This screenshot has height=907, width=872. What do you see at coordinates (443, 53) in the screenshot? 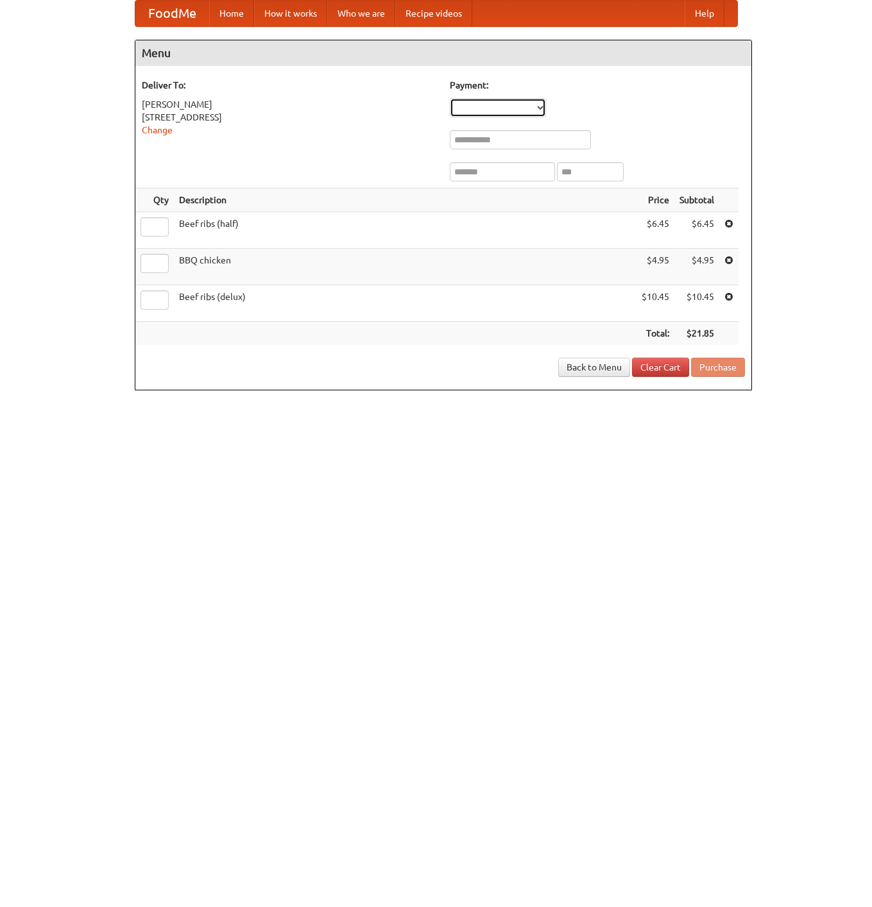
I see `h4: Menu` at bounding box center [443, 53].